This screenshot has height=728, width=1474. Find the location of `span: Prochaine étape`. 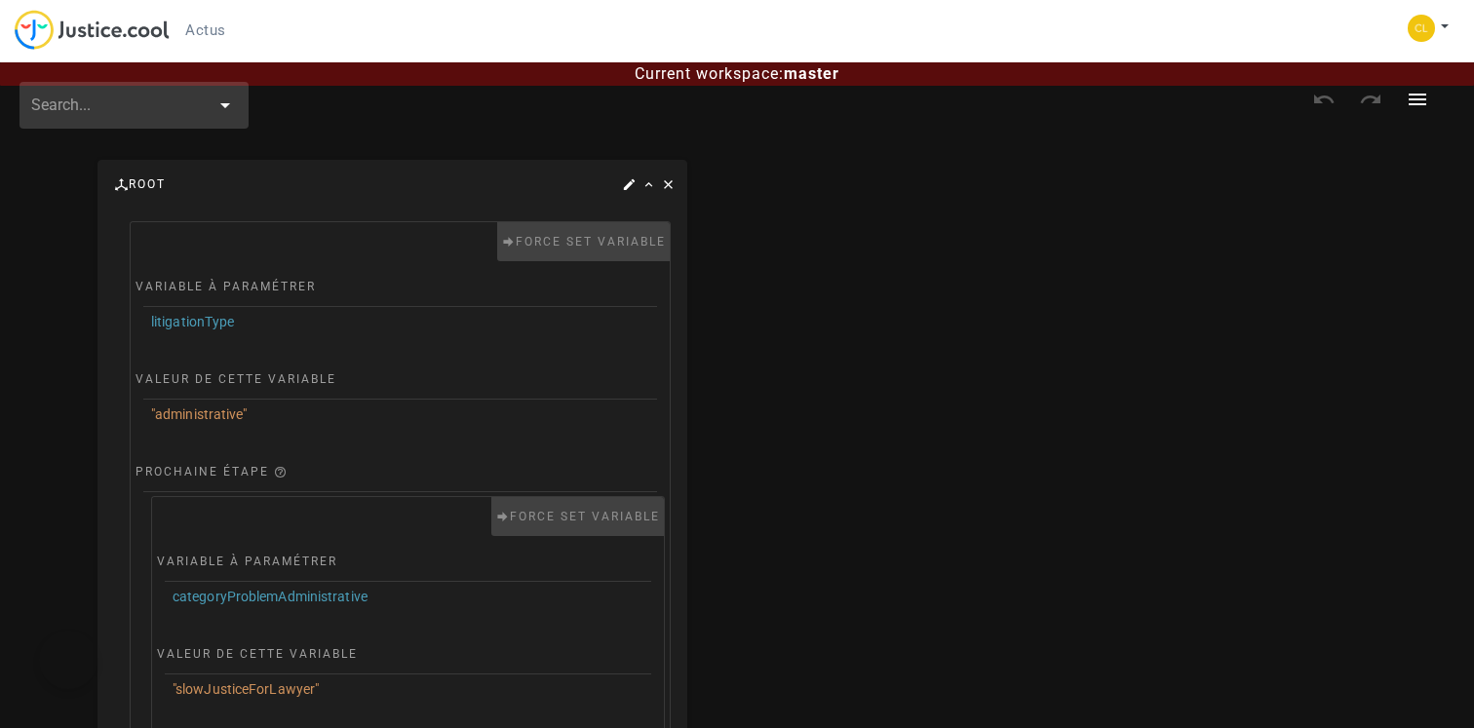

span: Prochaine étape is located at coordinates (202, 472).